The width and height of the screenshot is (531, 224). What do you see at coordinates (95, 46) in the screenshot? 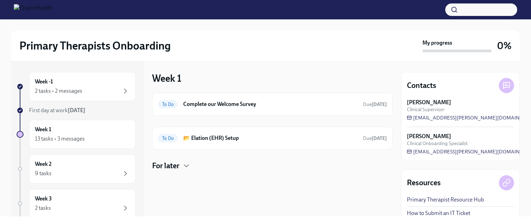
I see `h2: Primary Therapists Onboarding` at bounding box center [95, 46].